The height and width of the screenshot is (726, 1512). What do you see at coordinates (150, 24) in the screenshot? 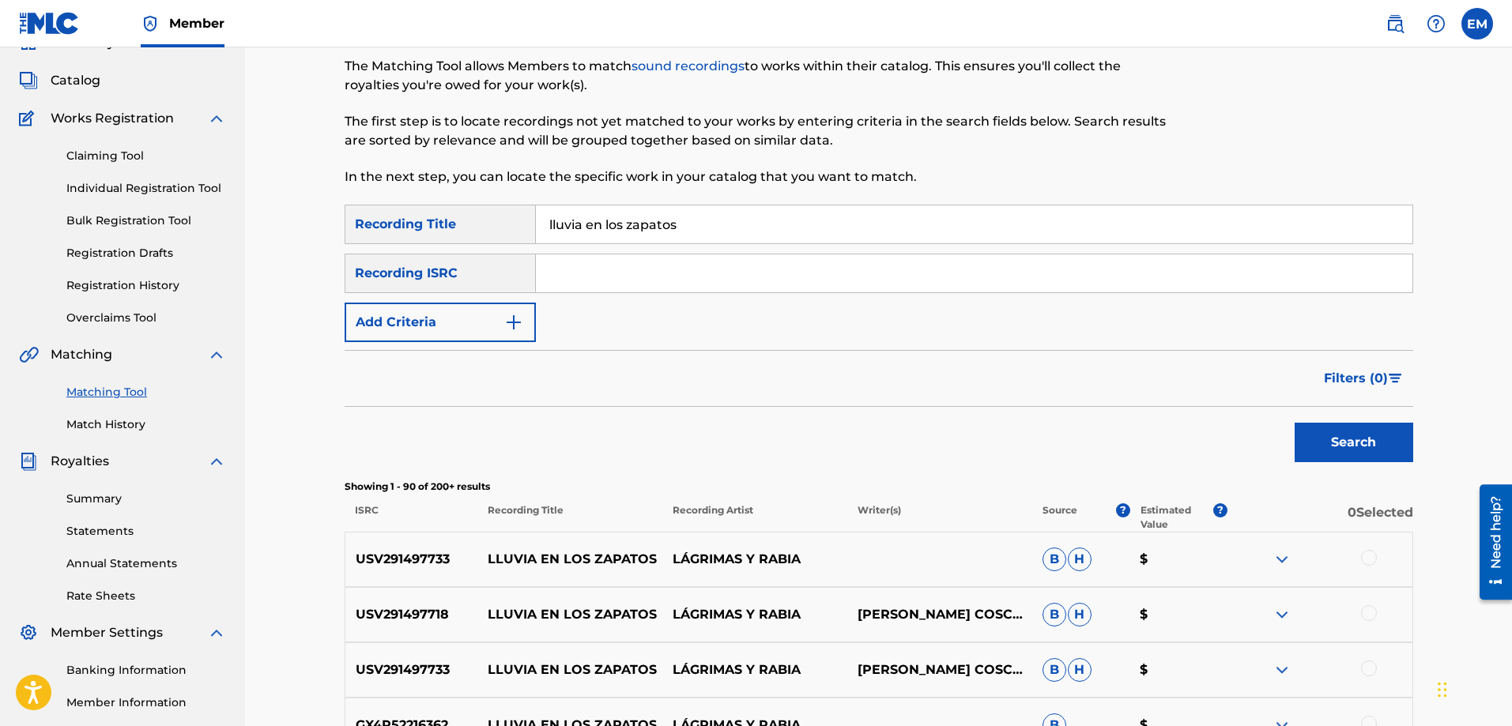
I see `img: Top Rightsholder` at bounding box center [150, 24].